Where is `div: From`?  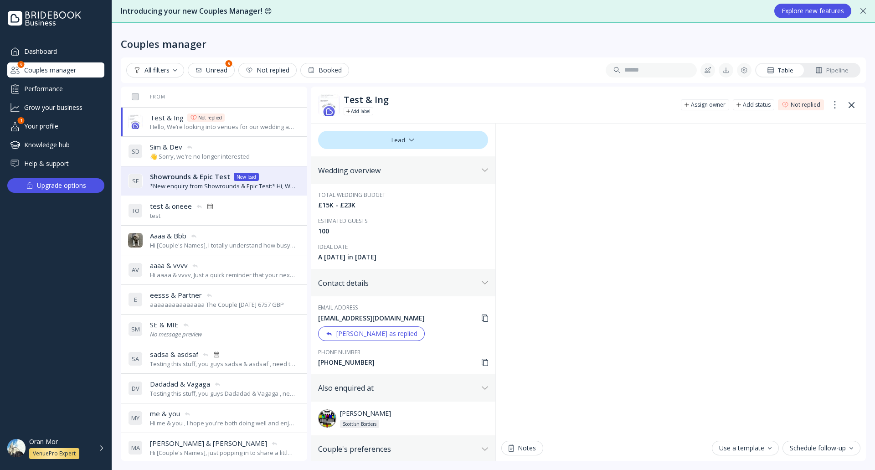 div: From is located at coordinates (147, 97).